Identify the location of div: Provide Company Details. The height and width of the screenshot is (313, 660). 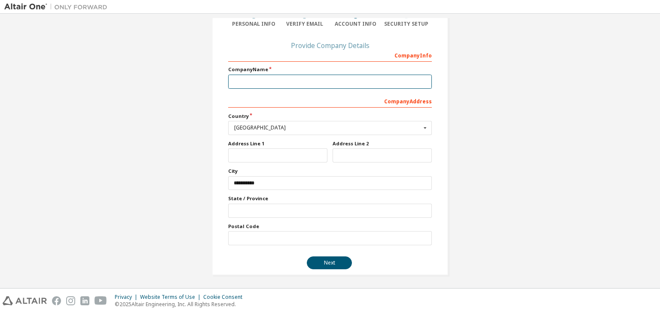
(330, 46).